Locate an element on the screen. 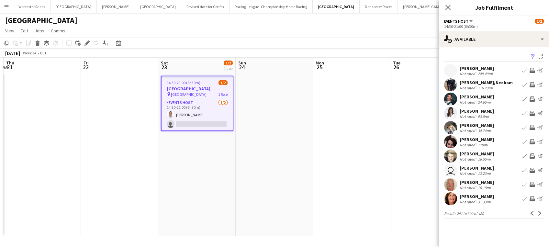 This screenshot has height=247, width=549. div: 116.23mi is located at coordinates (485, 88).